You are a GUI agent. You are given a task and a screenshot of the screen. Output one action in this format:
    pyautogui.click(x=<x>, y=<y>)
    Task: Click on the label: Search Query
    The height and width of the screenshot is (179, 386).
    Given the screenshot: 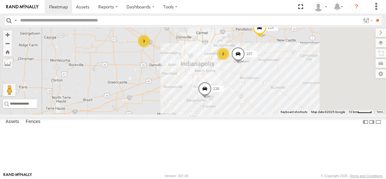 What is the action you would take?
    pyautogui.click(x=16, y=20)
    